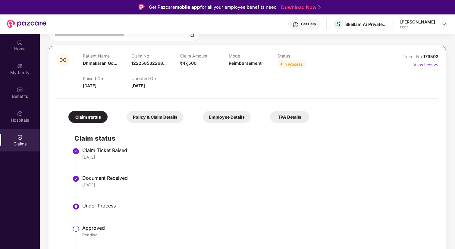  I want to click on span: DG, so click(63, 60).